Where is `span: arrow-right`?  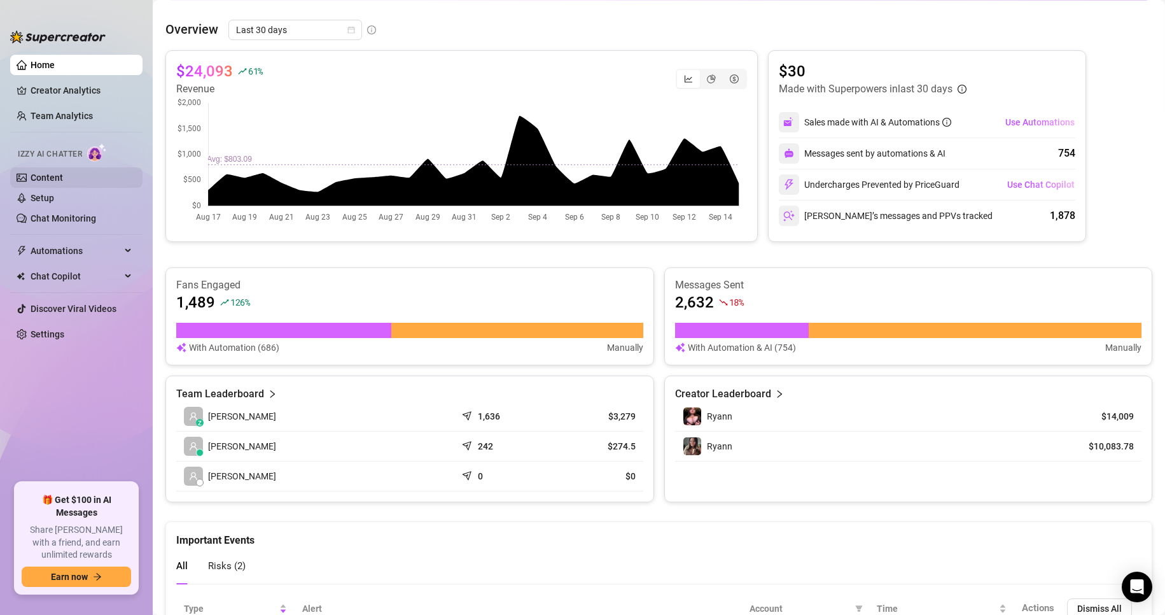 span: arrow-right is located at coordinates (97, 576).